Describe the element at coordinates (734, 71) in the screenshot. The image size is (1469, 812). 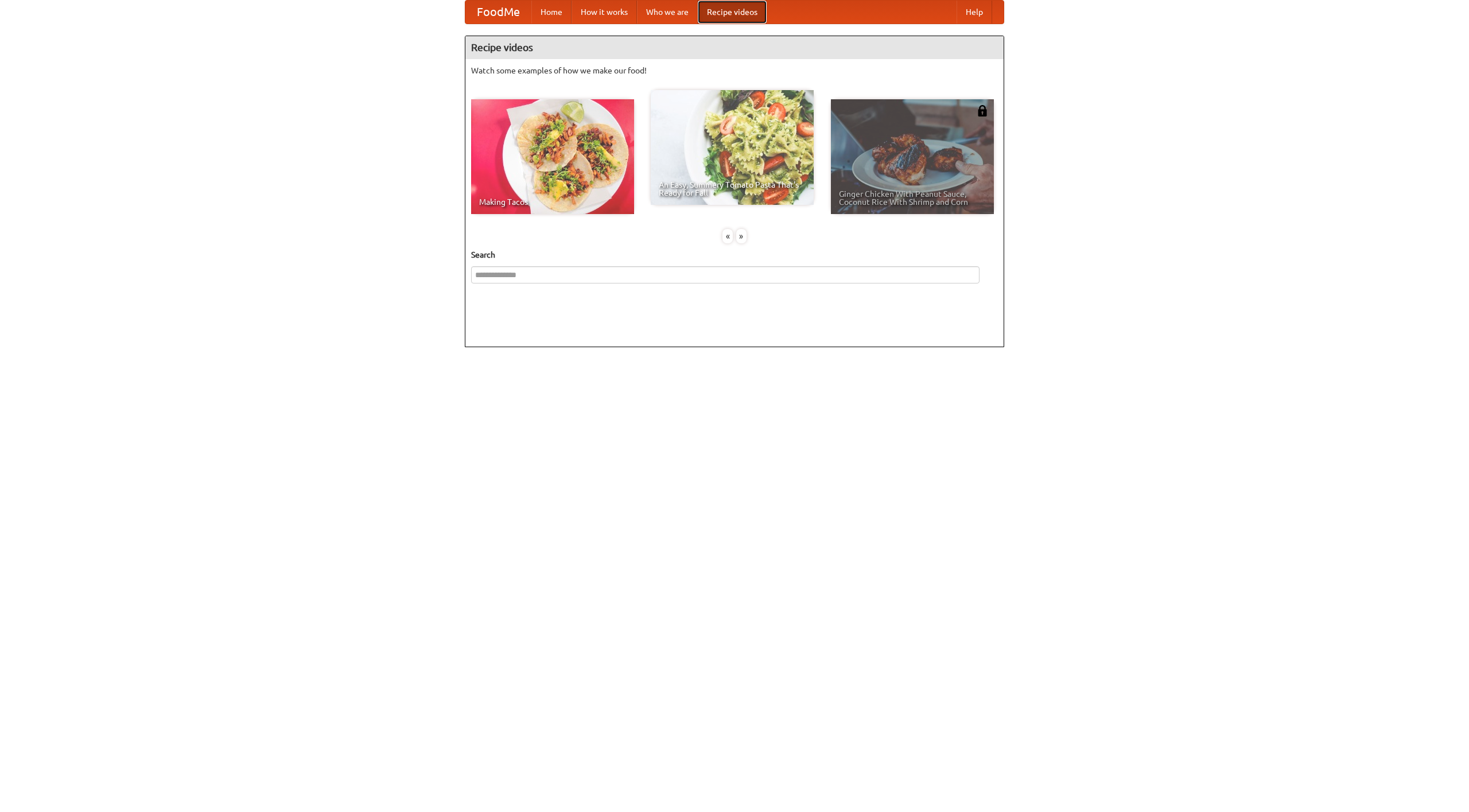
I see `p: Watch some examples of how we make our food!` at that location.